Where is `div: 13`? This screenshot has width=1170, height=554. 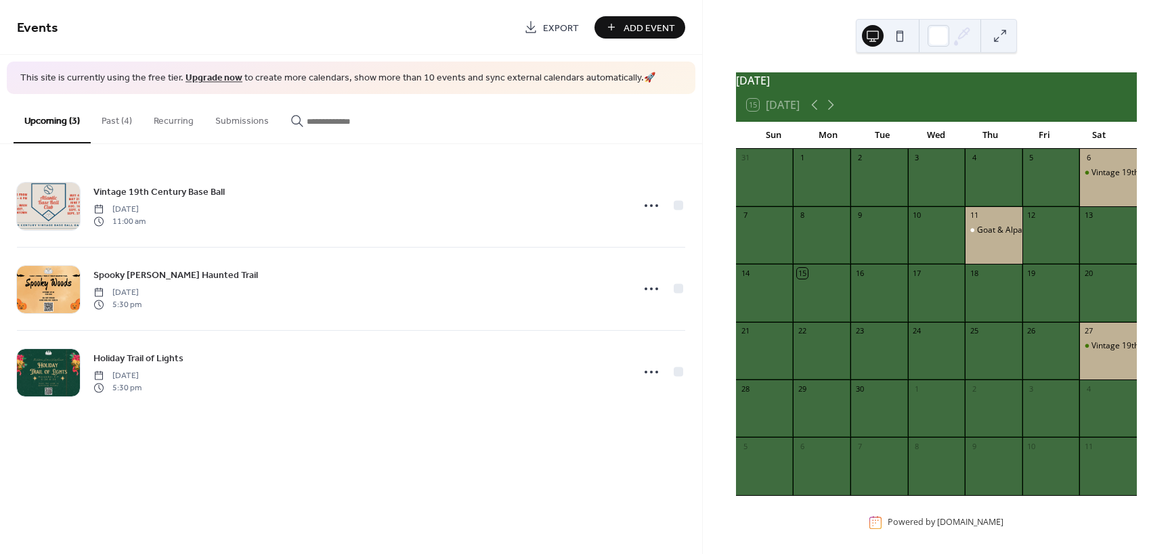 div: 13 is located at coordinates (1088, 215).